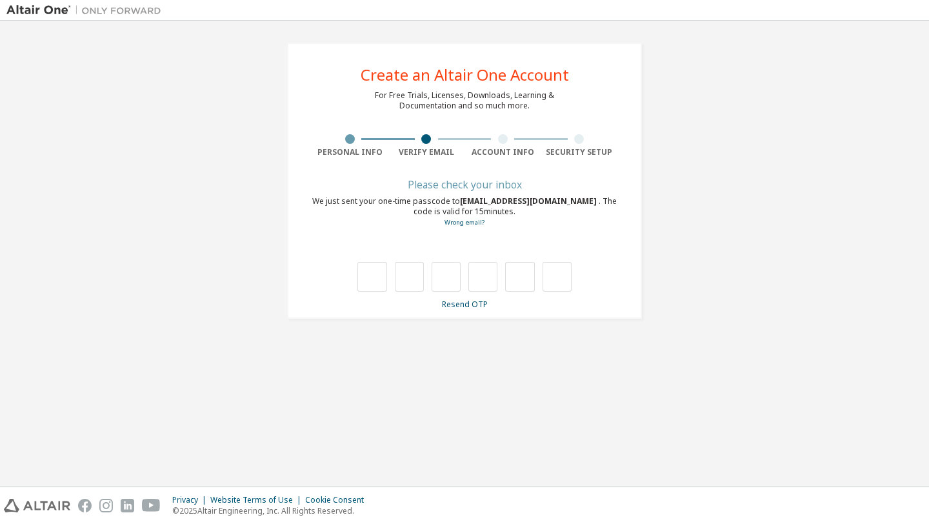  I want to click on div: Website Terms of Use, so click(257, 500).